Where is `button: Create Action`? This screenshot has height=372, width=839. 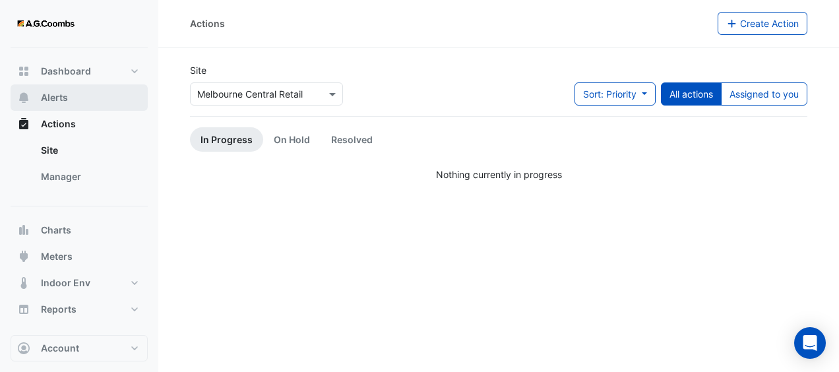
button: Create Action is located at coordinates (762, 23).